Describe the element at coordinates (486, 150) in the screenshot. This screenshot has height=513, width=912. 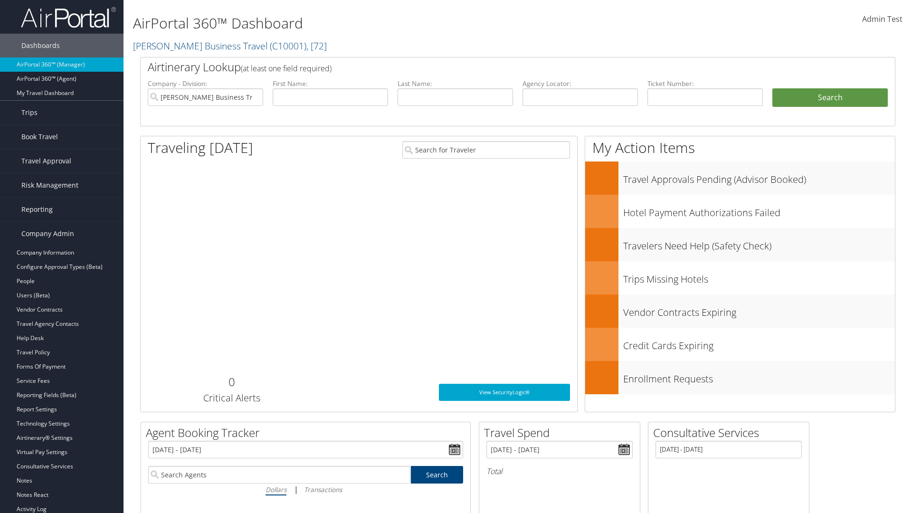
I see `input: Search for Traveler` at that location.